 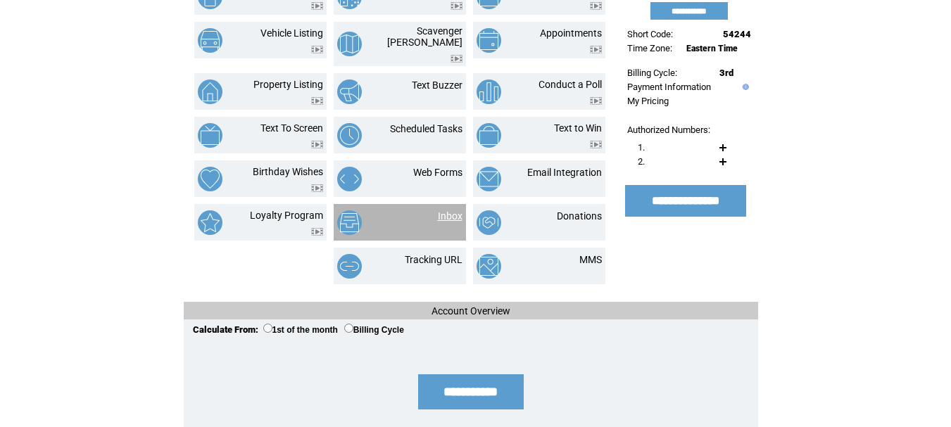 I want to click on span: Account Overview, so click(x=471, y=311).